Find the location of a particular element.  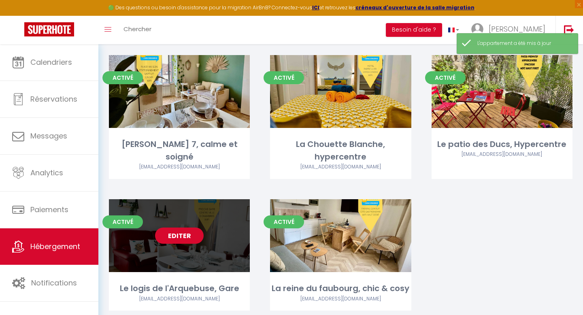

div: Le logis de l'Arquebuse, Gare is located at coordinates (179, 288).